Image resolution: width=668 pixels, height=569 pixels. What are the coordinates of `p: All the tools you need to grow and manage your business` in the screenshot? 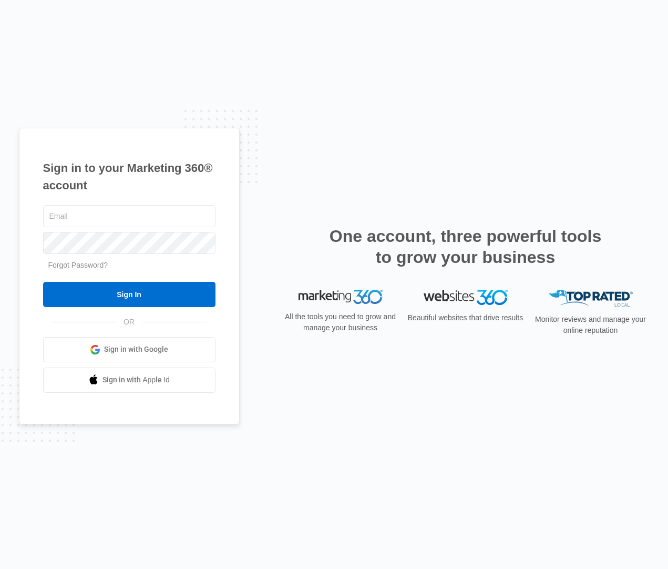 It's located at (341, 322).